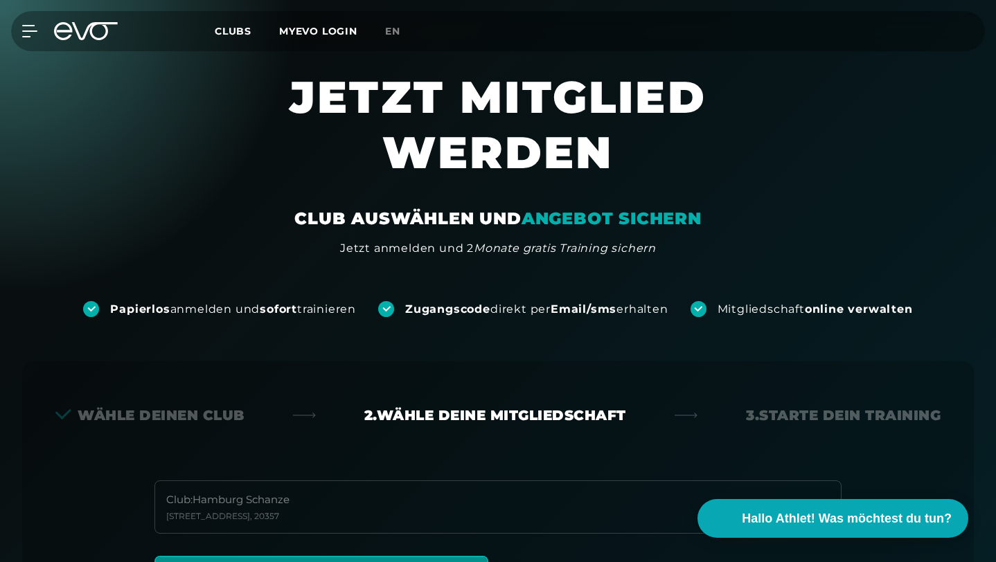  What do you see at coordinates (536, 310) in the screenshot?
I see `div: direkt per erhalten` at bounding box center [536, 310].